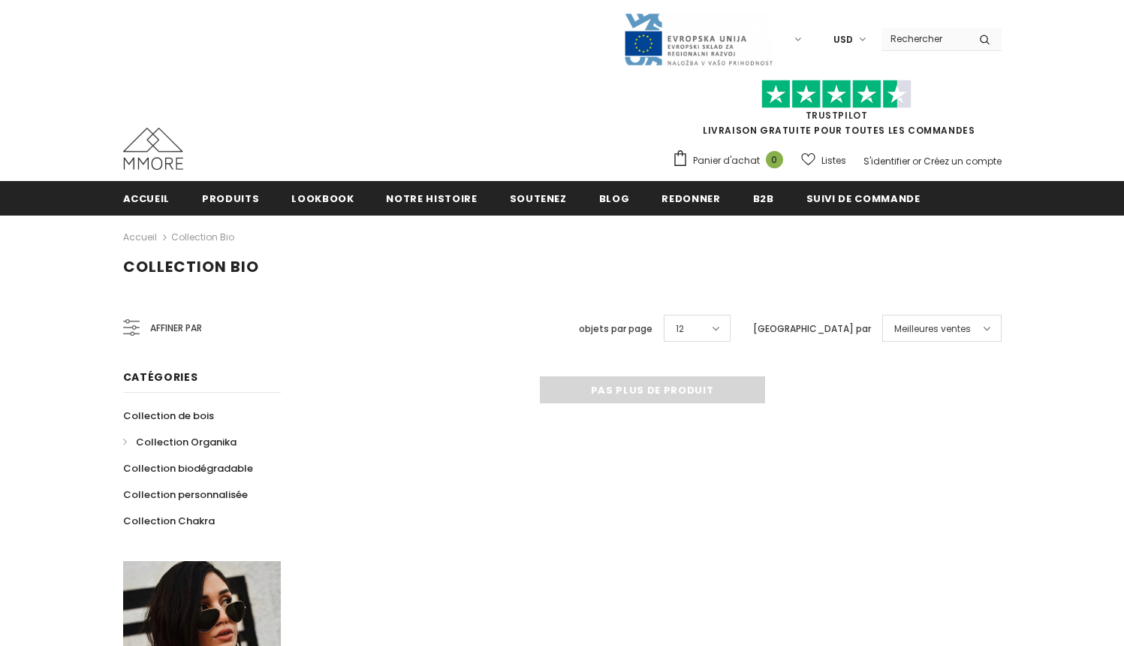 The height and width of the screenshot is (646, 1124). What do you see at coordinates (698, 39) in the screenshot?
I see `img: Javni Razpis` at bounding box center [698, 39].